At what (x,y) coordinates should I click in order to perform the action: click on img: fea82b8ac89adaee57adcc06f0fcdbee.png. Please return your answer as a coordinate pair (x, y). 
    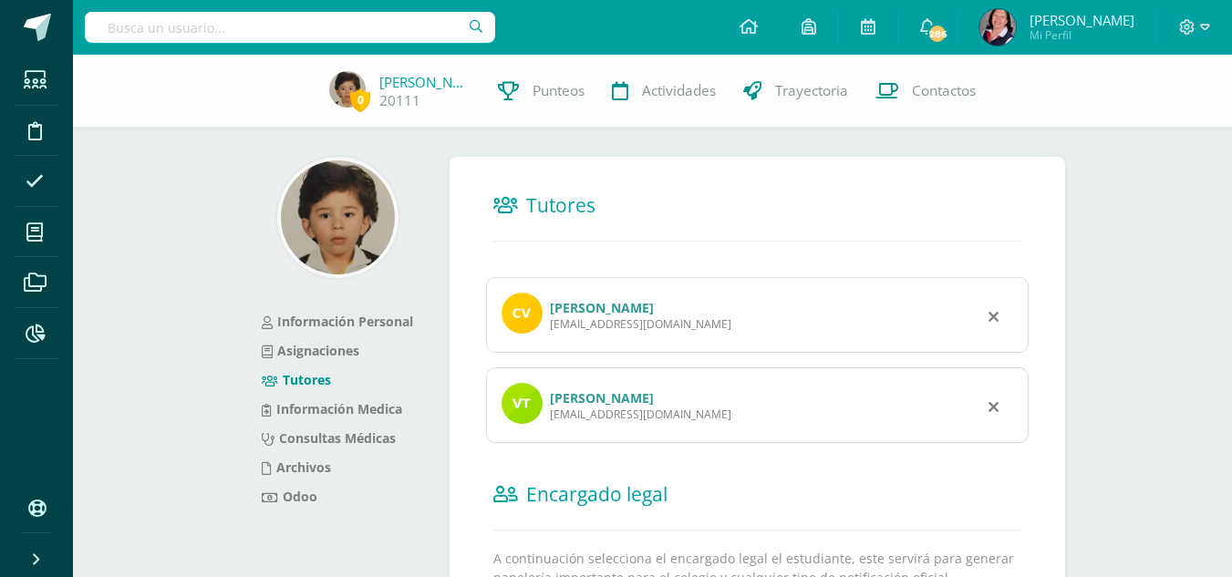
    Looking at the image, I should click on (337, 217).